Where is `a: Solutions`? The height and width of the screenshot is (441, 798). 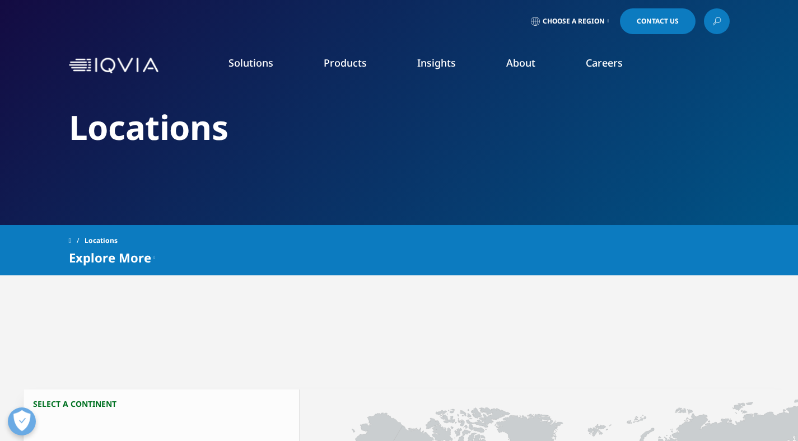
a: Solutions is located at coordinates (251, 63).